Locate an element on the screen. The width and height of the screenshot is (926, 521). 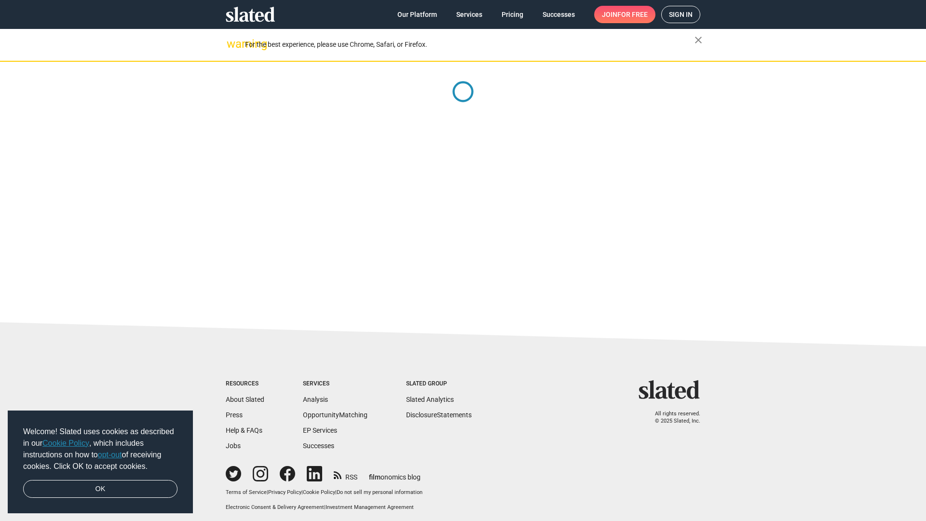
span: Welcome! Slated uses cookies as described in our , which includes instructions on how to of recei... is located at coordinates (100, 449).